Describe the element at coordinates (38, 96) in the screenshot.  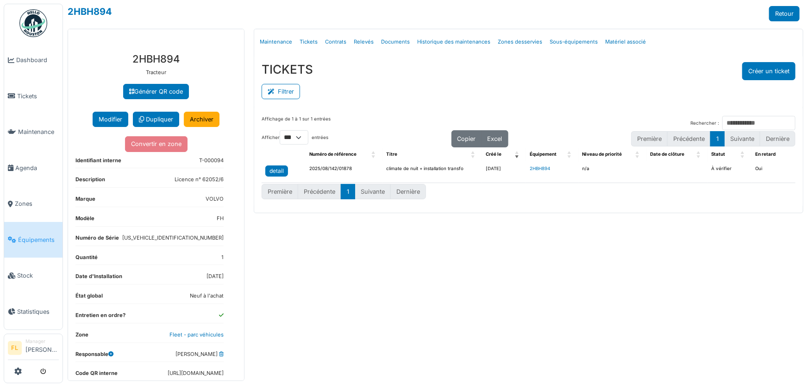
I see `span: Tickets` at that location.